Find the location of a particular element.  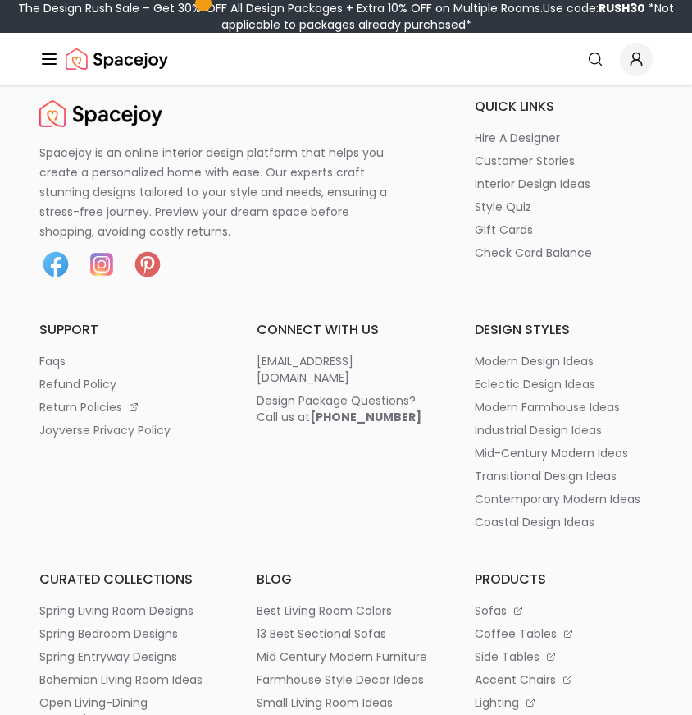

p: eclectic design ideas is located at coordinates (535, 384).